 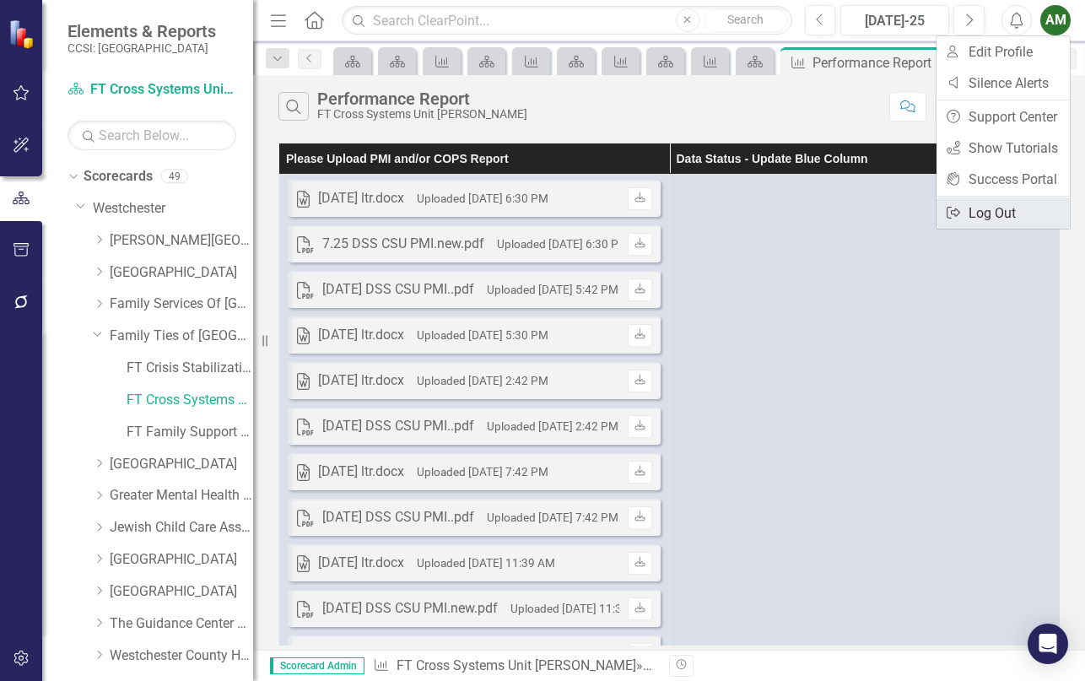 I want to click on span: Scorecard Admin, so click(x=317, y=665).